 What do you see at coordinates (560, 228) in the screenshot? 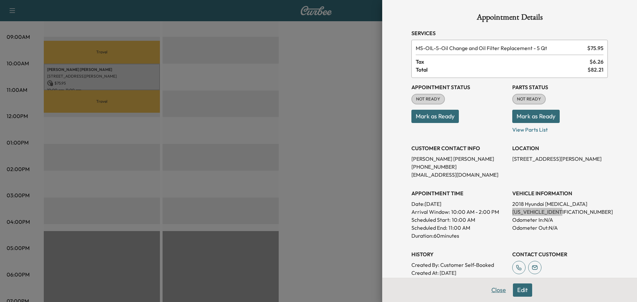
I see `p: Odometer Out: N/A` at bounding box center [560, 228].